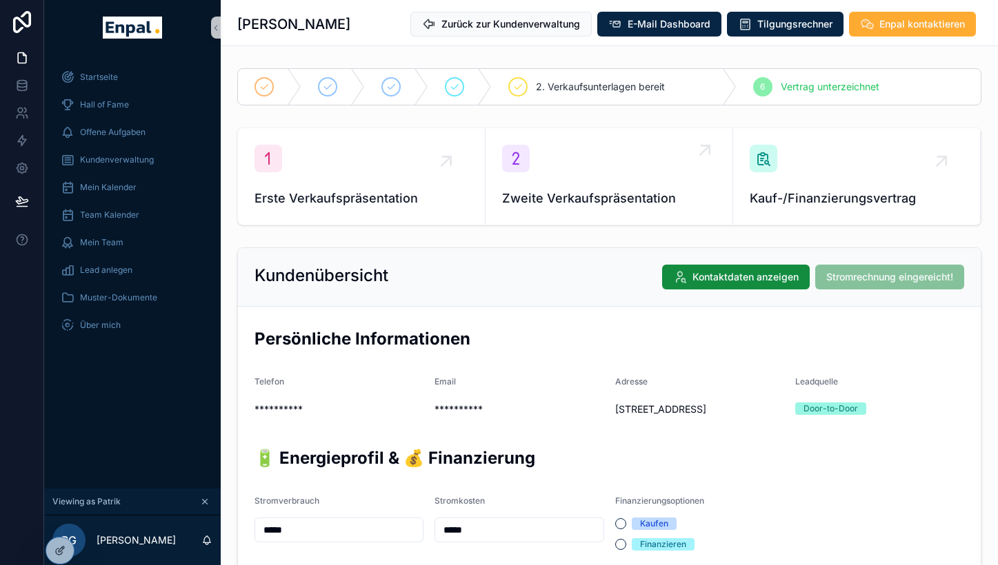 Image resolution: width=998 pixels, height=565 pixels. What do you see at coordinates (445, 381) in the screenshot?
I see `span: Email` at bounding box center [445, 381].